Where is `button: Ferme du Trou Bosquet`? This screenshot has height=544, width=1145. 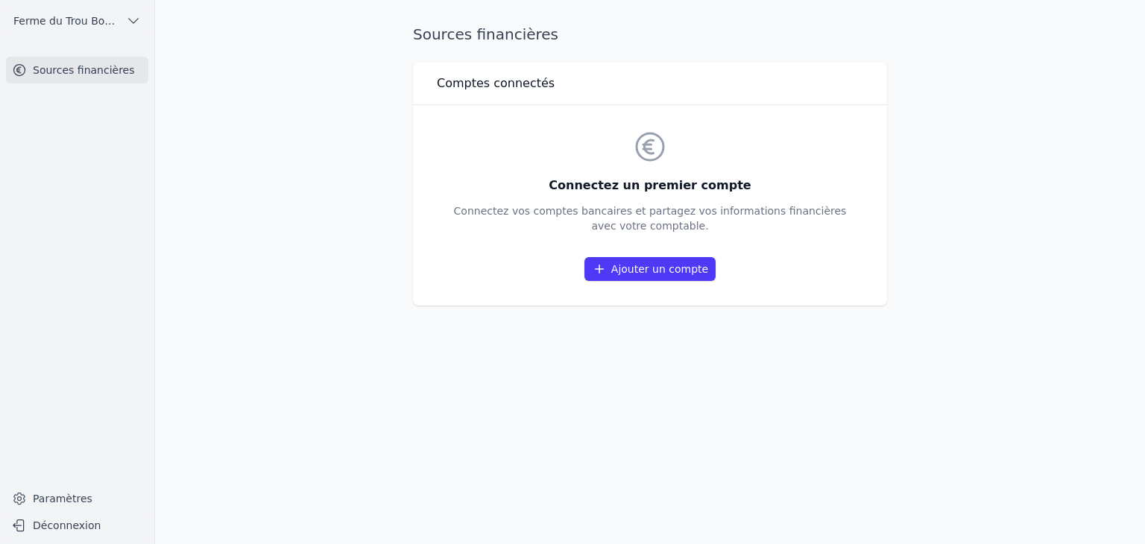 button: Ferme du Trou Bosquet is located at coordinates (77, 21).